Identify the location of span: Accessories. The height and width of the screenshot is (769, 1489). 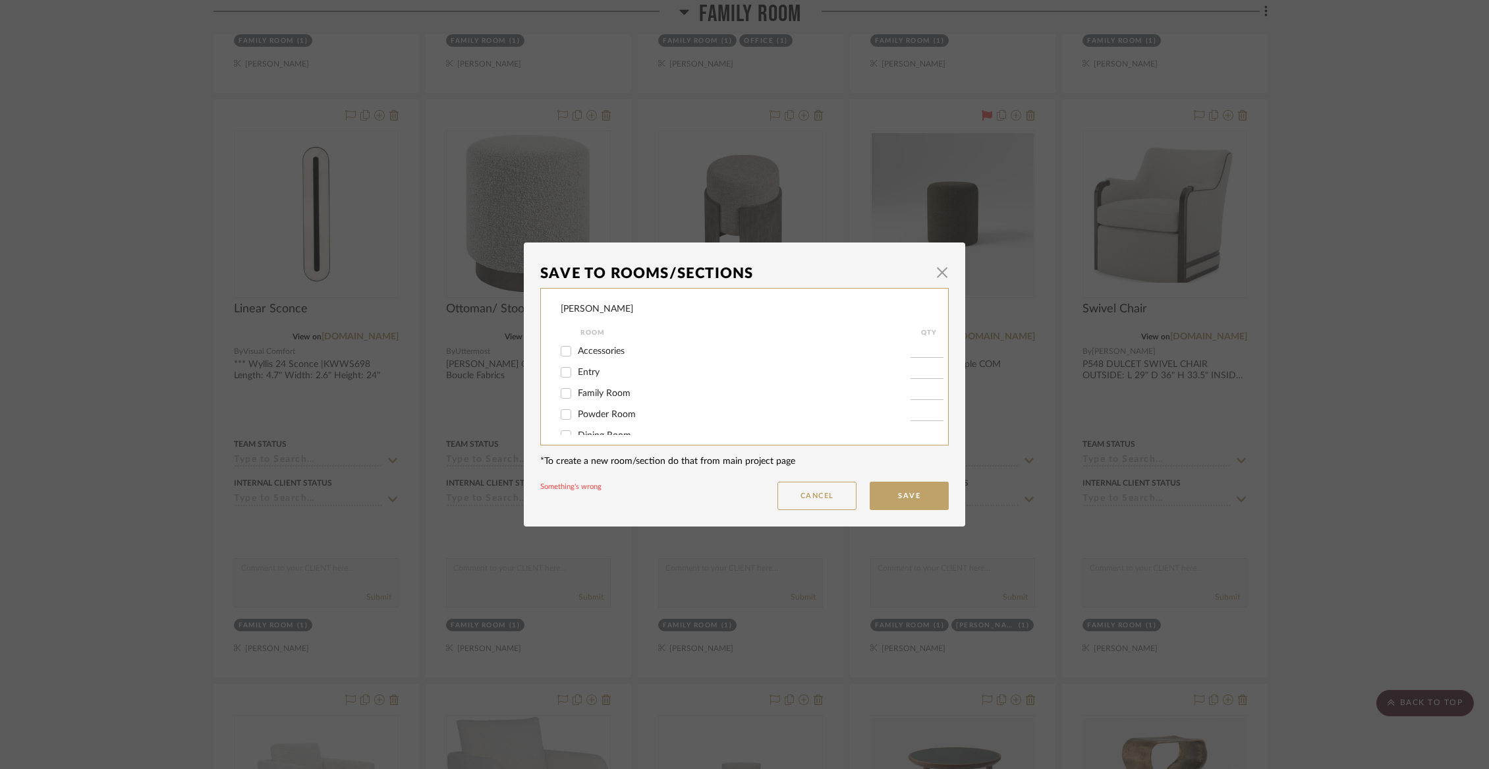
(601, 351).